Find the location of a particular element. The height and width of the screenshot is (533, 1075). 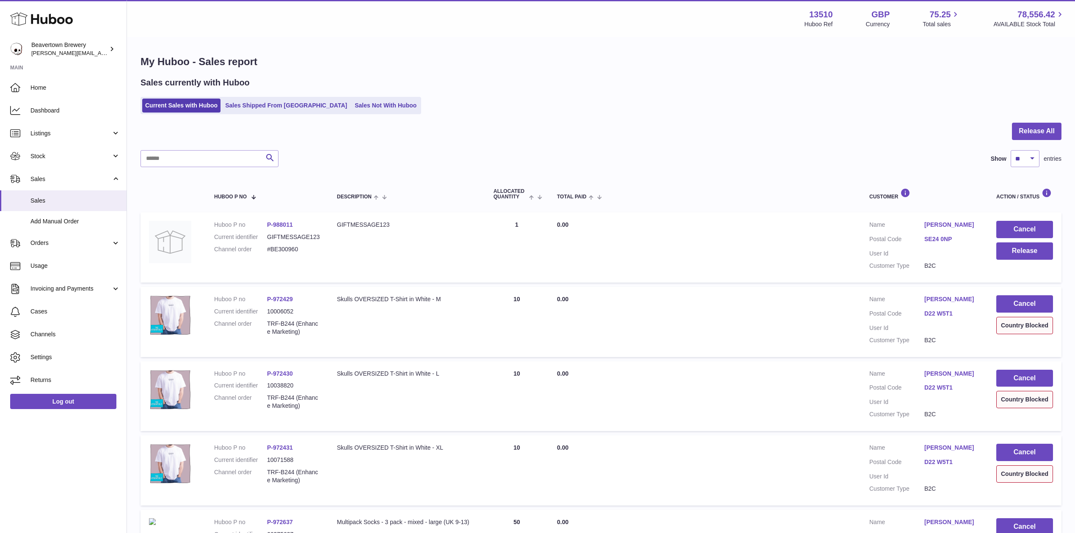

a: Log out is located at coordinates (63, 402).